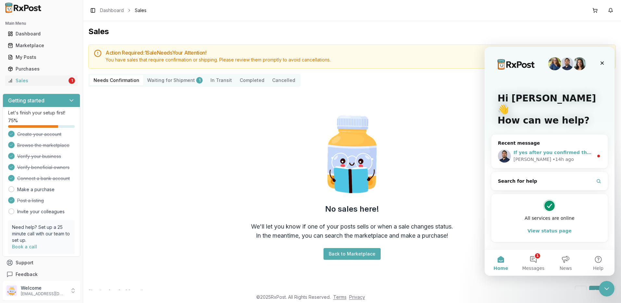 This screenshot has width=621, height=303. Describe the element at coordinates (41, 69) in the screenshot. I see `button: Purchases` at that location.